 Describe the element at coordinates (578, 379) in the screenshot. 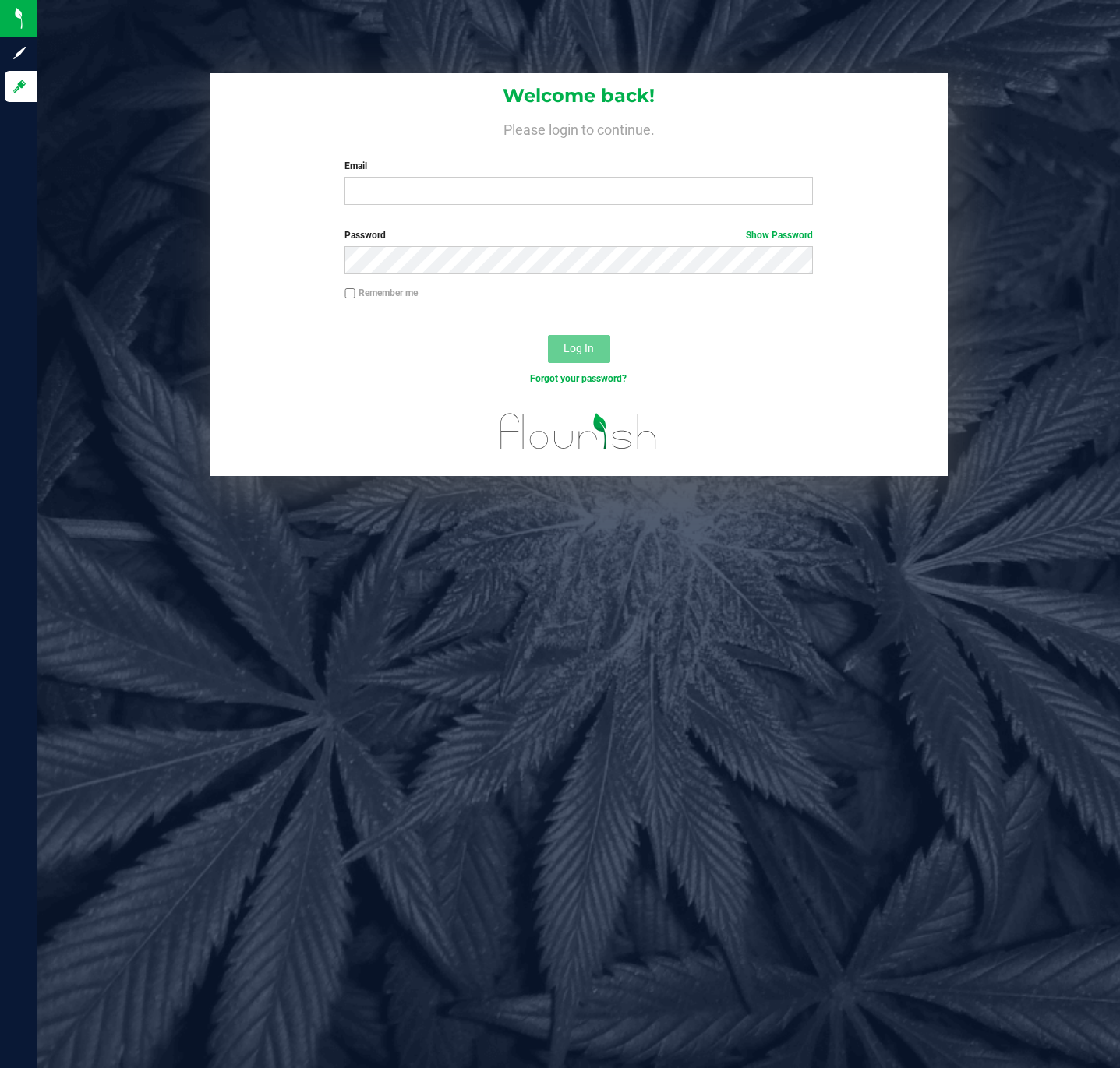

I see `a: Forgot your password?` at that location.